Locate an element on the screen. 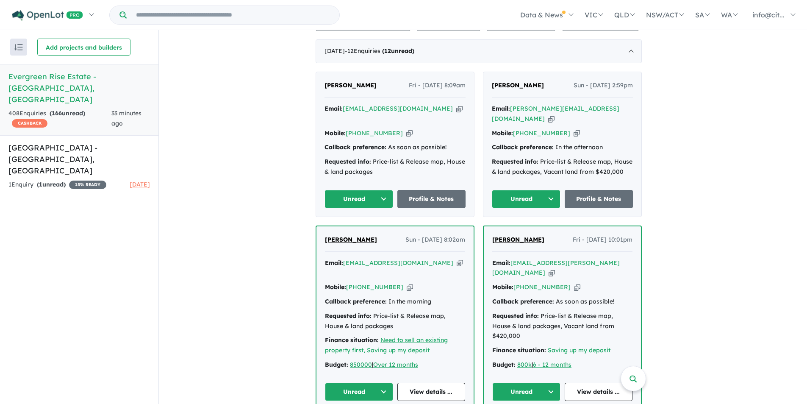 This screenshot has width=807, height=404. a: Over 12 months is located at coordinates (396, 364).